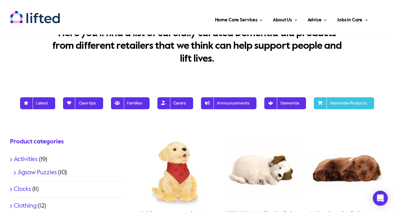 The width and height of the screenshot is (394, 212). Describe the element at coordinates (83, 103) in the screenshot. I see `span: Care tips` at that location.